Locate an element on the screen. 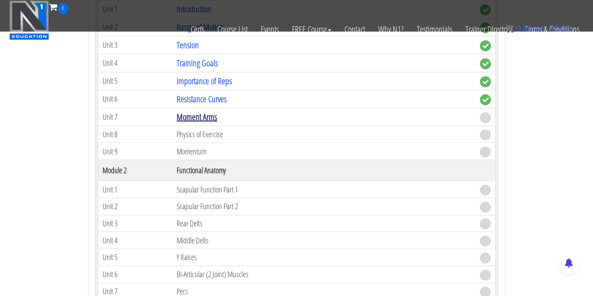 The image size is (593, 296). td: Unit 7 is located at coordinates (135, 117).